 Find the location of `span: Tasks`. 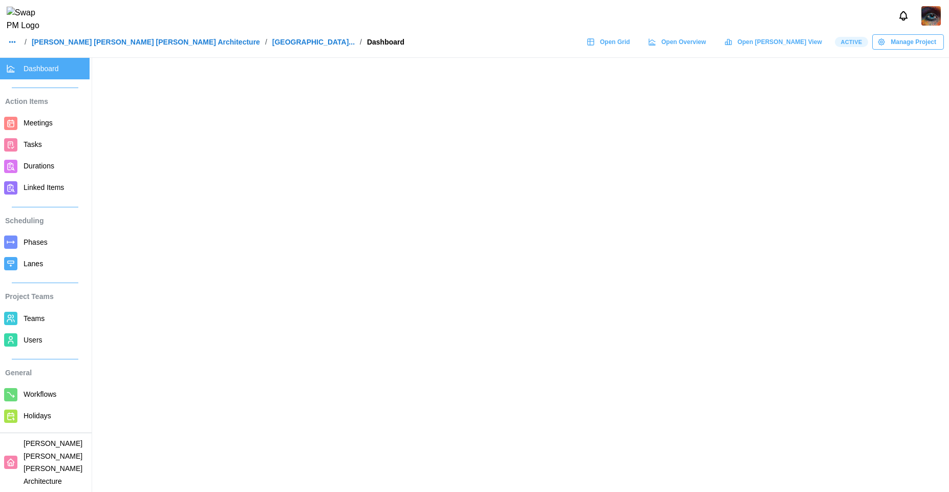

span: Tasks is located at coordinates (33, 144).